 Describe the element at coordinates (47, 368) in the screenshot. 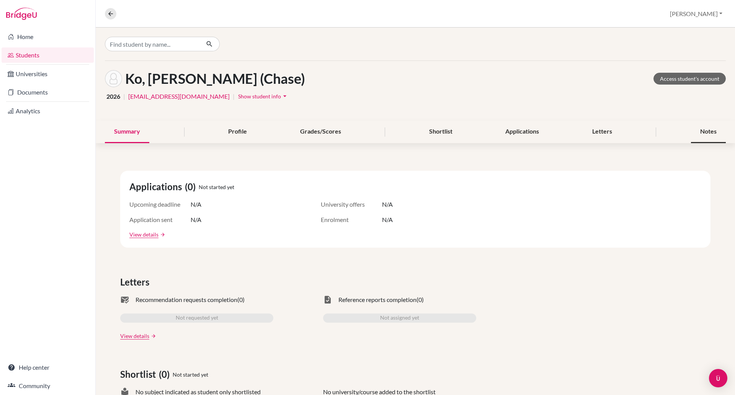

I see `a: Help center` at that location.